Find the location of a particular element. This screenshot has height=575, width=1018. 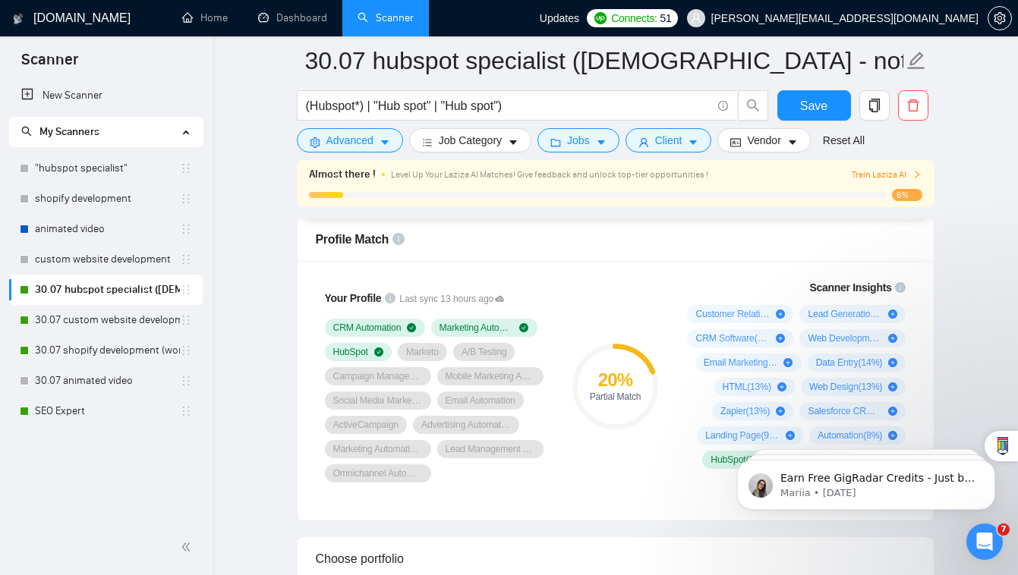

a: dashboardDashboard is located at coordinates (292, 17).